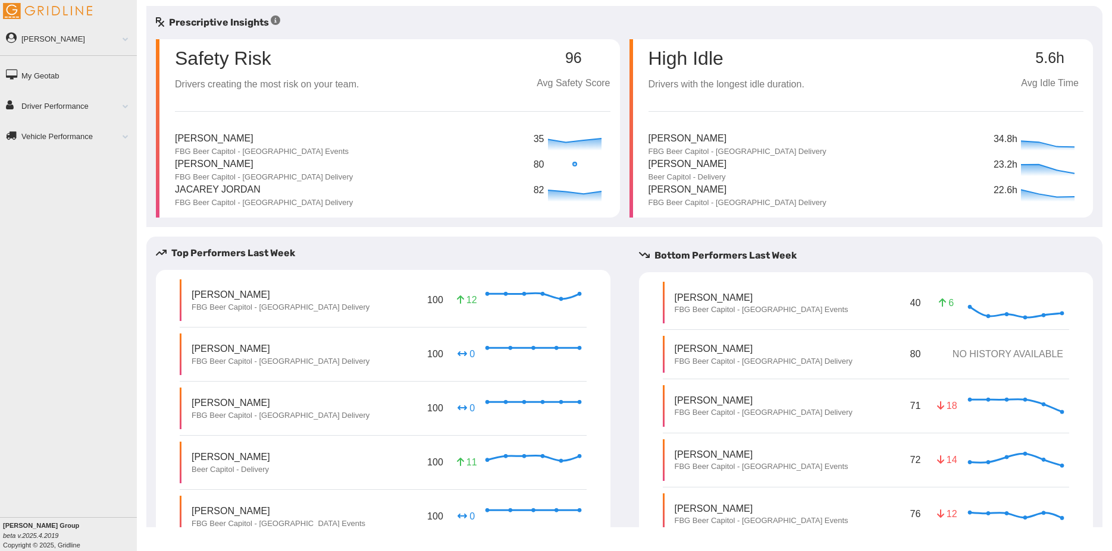  Describe the element at coordinates (466, 462) in the screenshot. I see `p: 11` at that location.